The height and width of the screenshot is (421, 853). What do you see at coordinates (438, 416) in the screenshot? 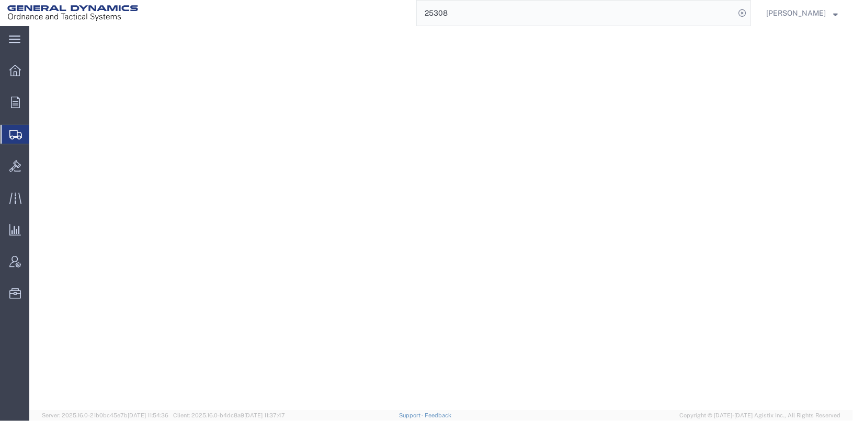
I see `a: Feedback` at bounding box center [438, 416].